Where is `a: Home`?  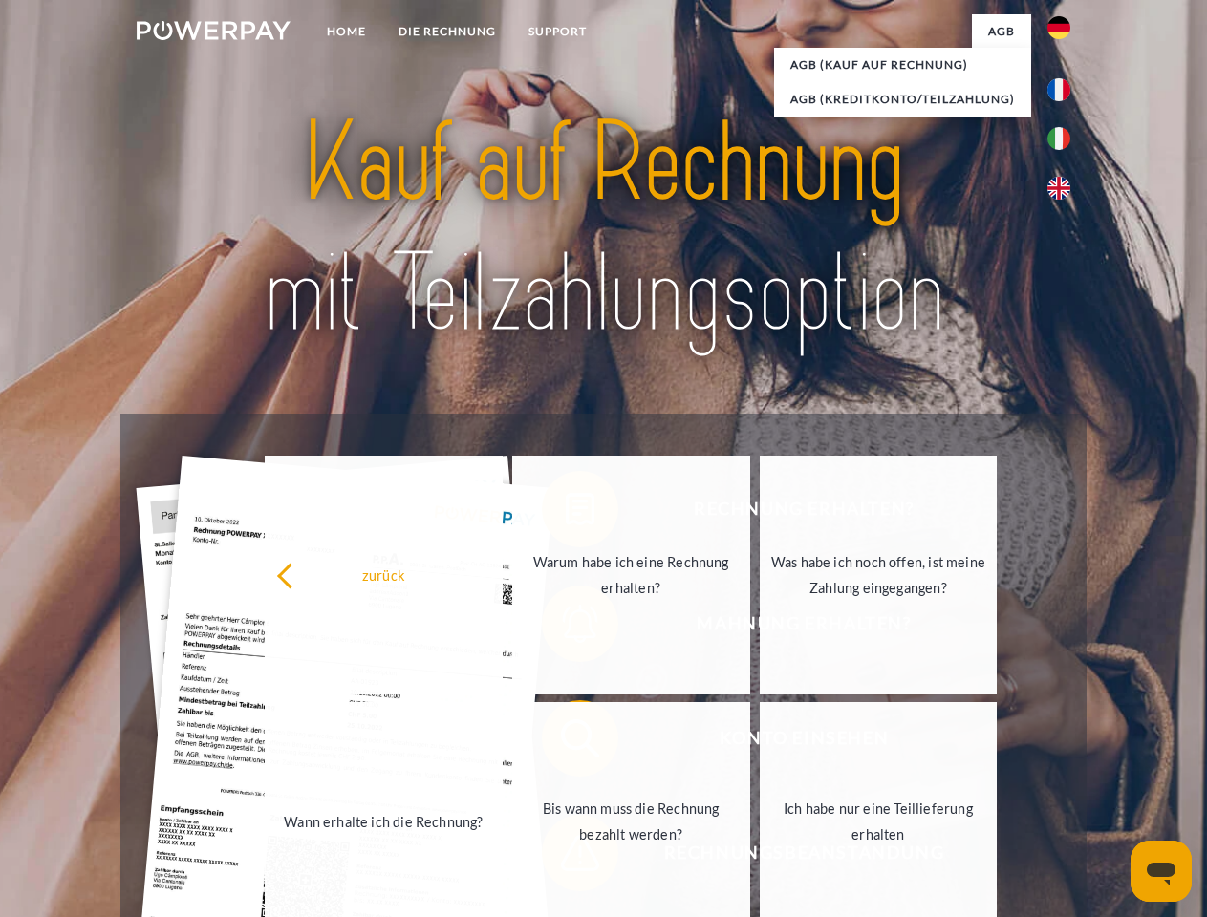 a: Home is located at coordinates (346, 32).